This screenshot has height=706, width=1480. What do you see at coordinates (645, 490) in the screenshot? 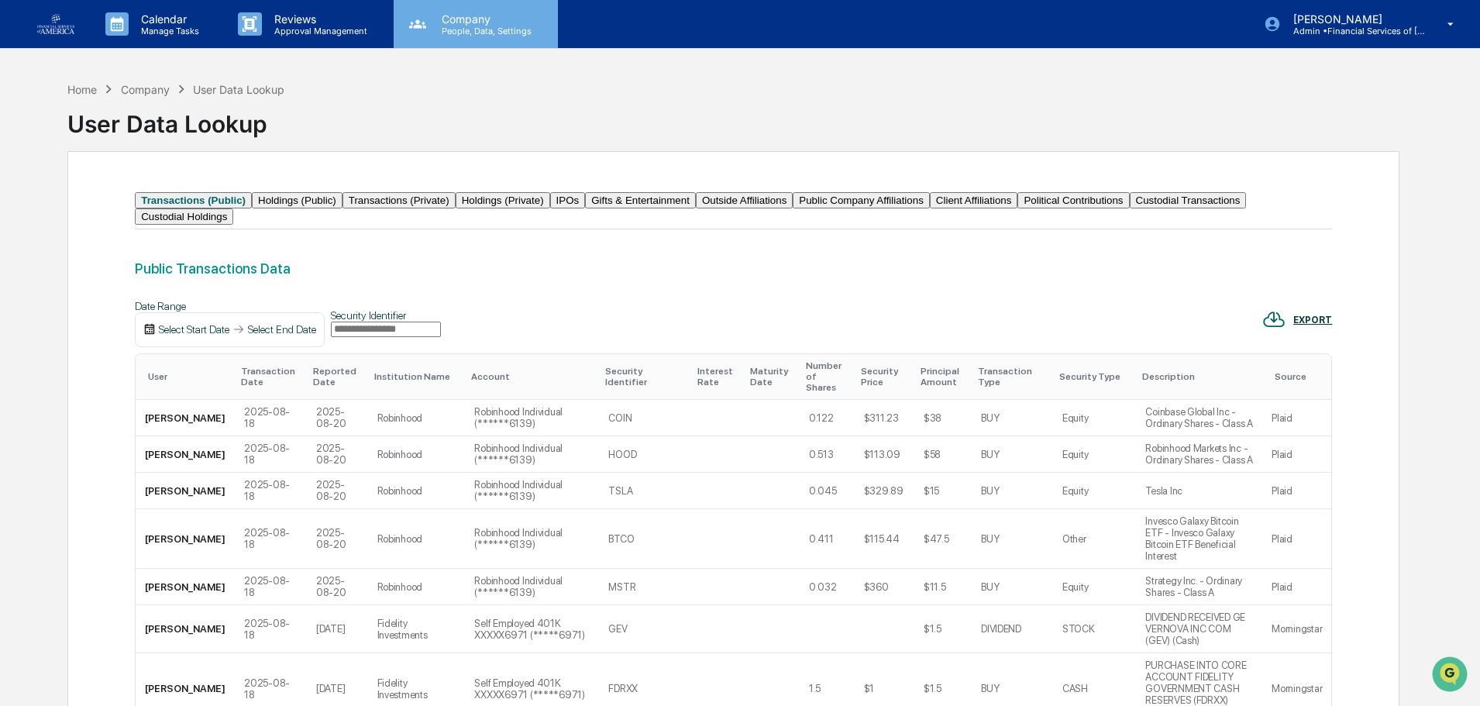
I see `td: TSLA` at bounding box center [645, 490].